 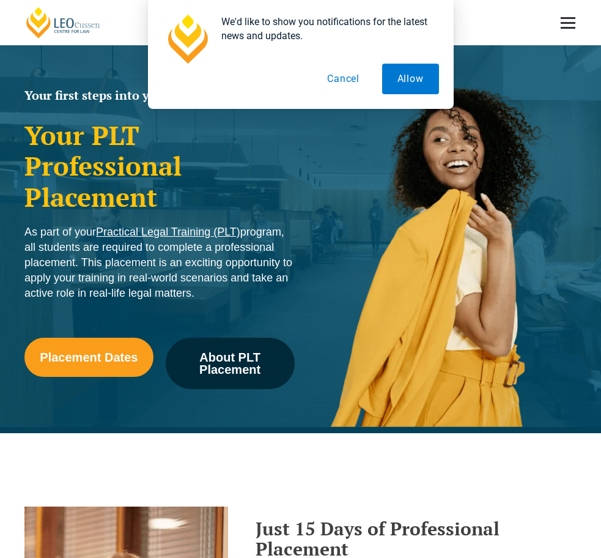 I want to click on button: Cancel, so click(x=343, y=79).